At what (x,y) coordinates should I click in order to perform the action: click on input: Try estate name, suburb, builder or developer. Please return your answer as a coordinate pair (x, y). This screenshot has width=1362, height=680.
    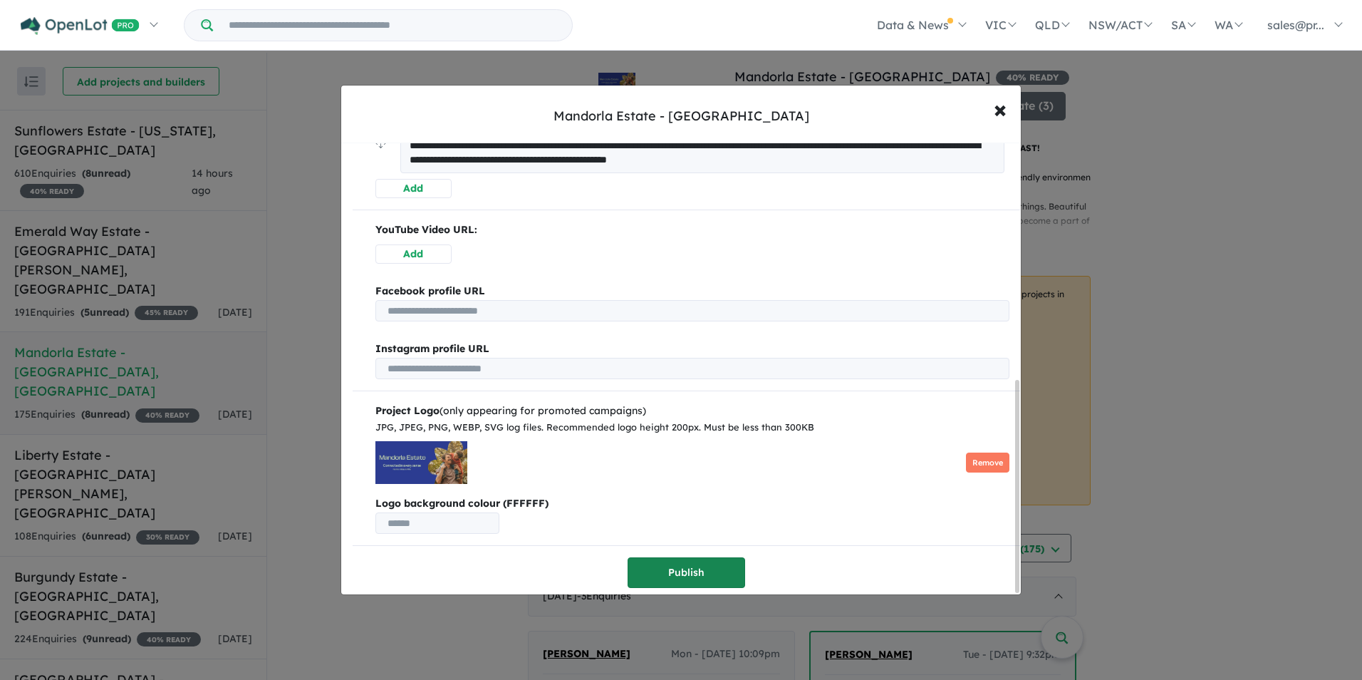
    Looking at the image, I should click on (393, 25).